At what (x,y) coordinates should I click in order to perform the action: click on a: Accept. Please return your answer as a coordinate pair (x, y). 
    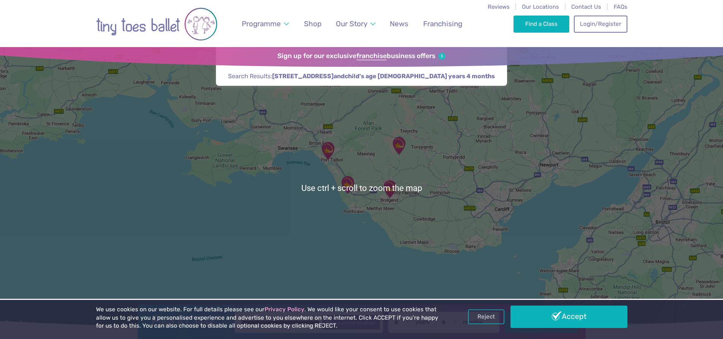
    Looking at the image, I should click on (569, 317).